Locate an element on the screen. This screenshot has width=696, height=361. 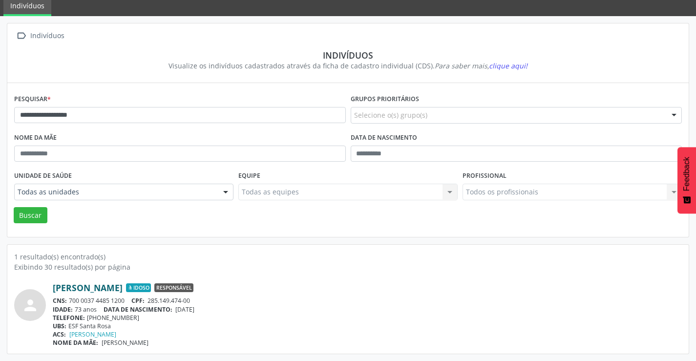
span: IDADE: is located at coordinates (63, 309).